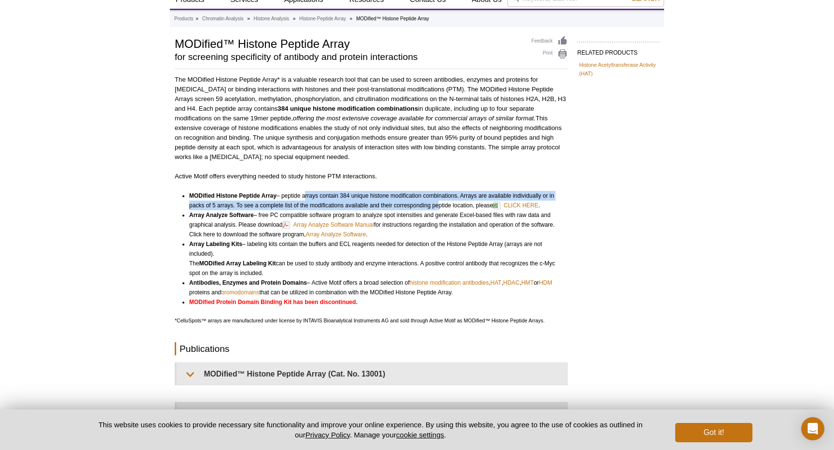  Describe the element at coordinates (374, 287) in the screenshot. I see `li: – Active Motif offers a broad selection of , , , or proteins and that can be utilized in combinat...` at that location.